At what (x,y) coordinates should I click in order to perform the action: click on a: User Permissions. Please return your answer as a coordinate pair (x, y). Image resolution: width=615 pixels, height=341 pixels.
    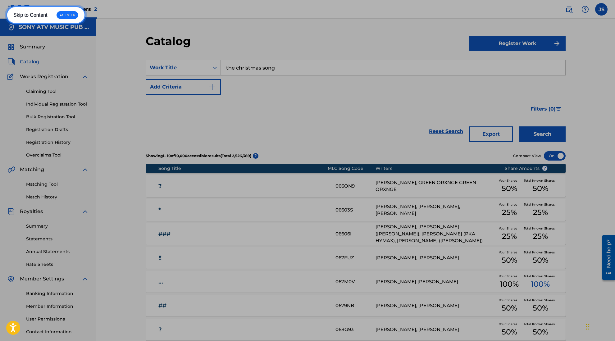
    Looking at the image, I should click on (57, 319).